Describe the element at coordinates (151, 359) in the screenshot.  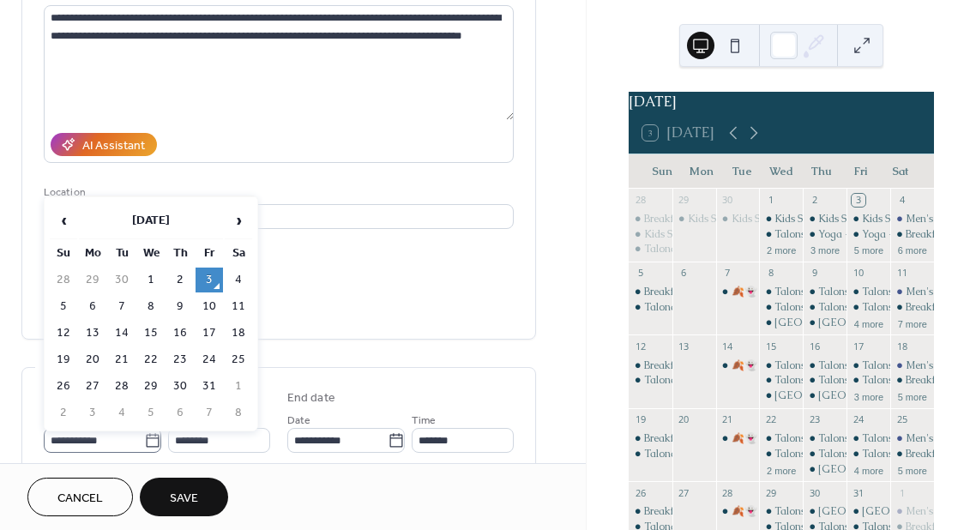
I see `td: 22` at that location.